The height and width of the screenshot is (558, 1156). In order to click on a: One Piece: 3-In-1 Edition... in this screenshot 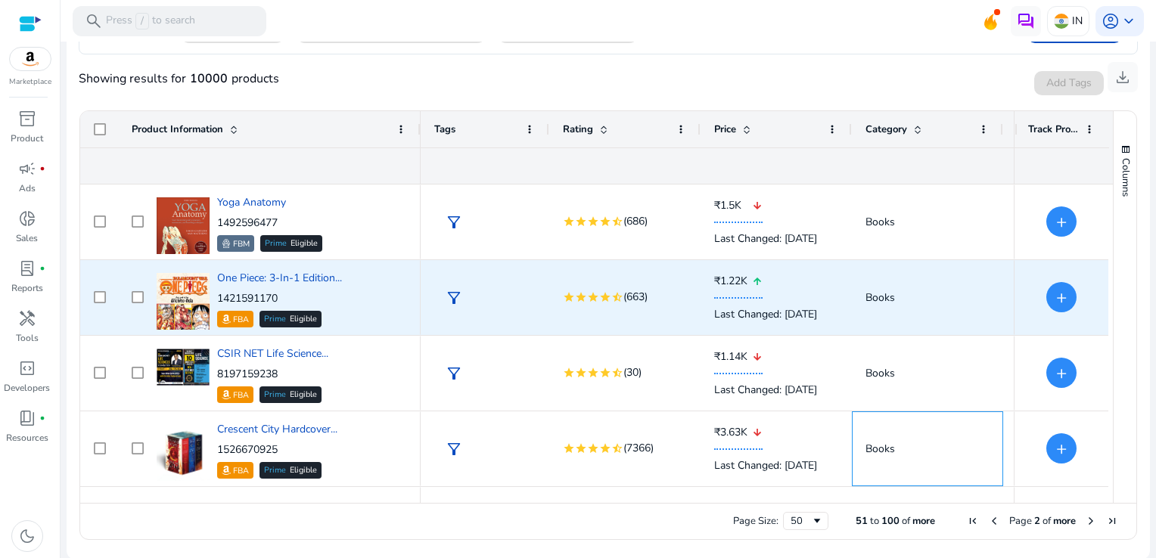, I will do `click(279, 278)`.